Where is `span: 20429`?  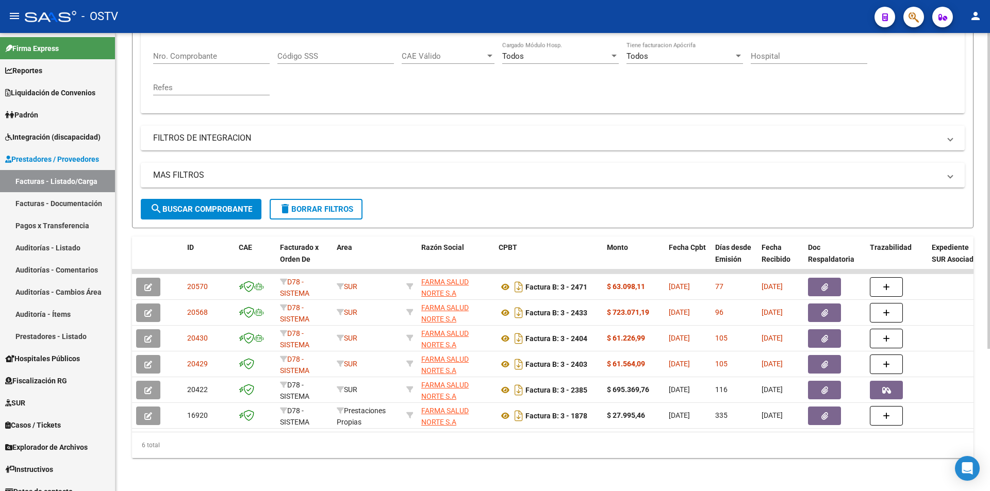
span: 20429 is located at coordinates (197, 364).